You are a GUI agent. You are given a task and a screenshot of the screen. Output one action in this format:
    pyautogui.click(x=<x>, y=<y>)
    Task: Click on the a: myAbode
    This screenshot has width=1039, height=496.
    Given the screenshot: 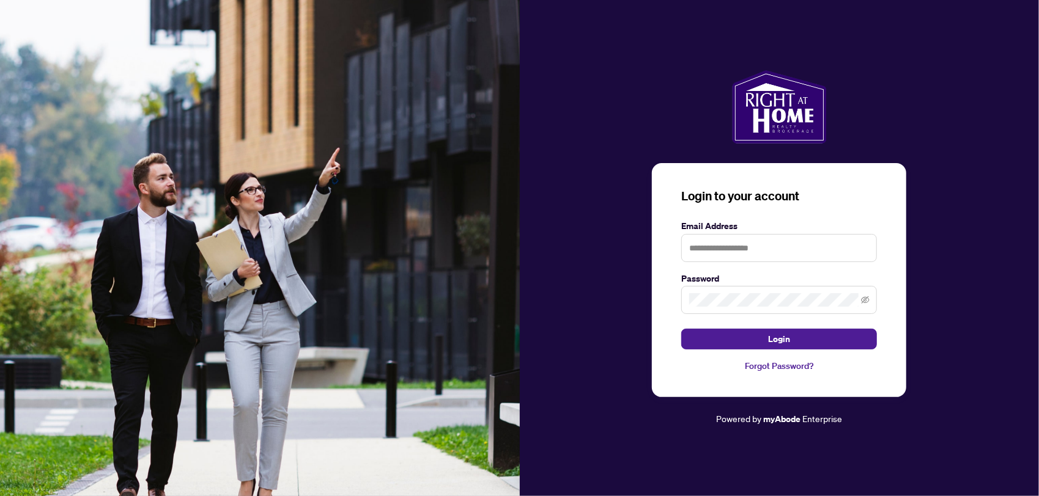 What is the action you would take?
    pyautogui.click(x=781, y=419)
    